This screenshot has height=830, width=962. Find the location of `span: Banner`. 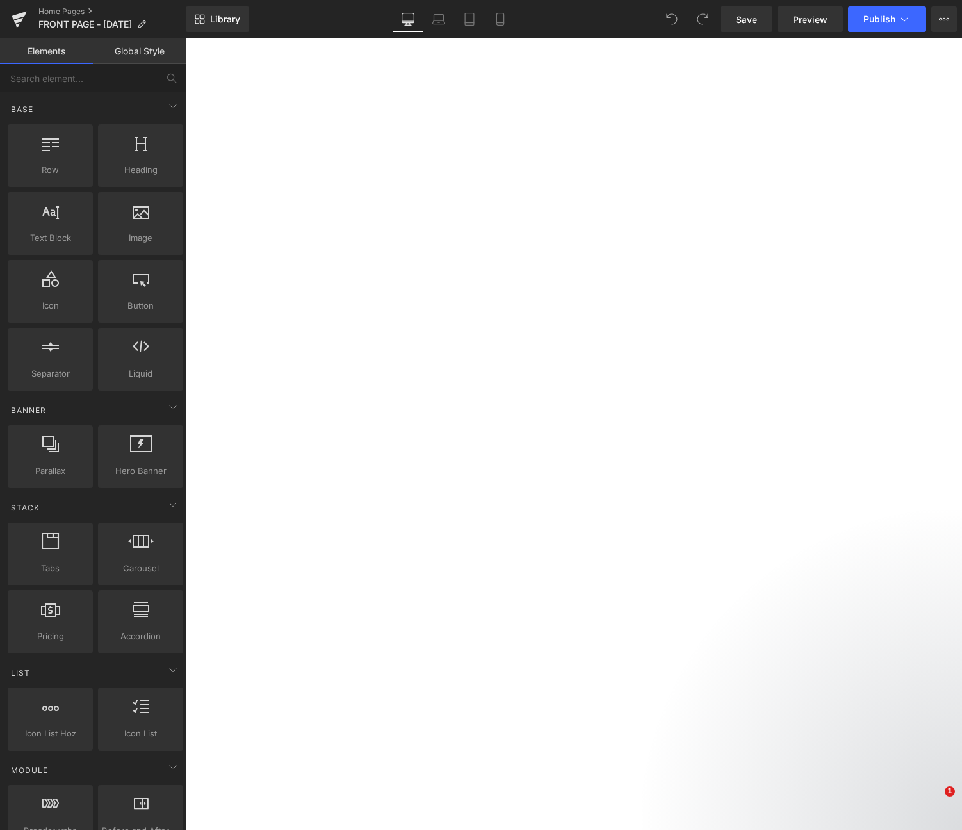

span: Banner is located at coordinates (28, 410).